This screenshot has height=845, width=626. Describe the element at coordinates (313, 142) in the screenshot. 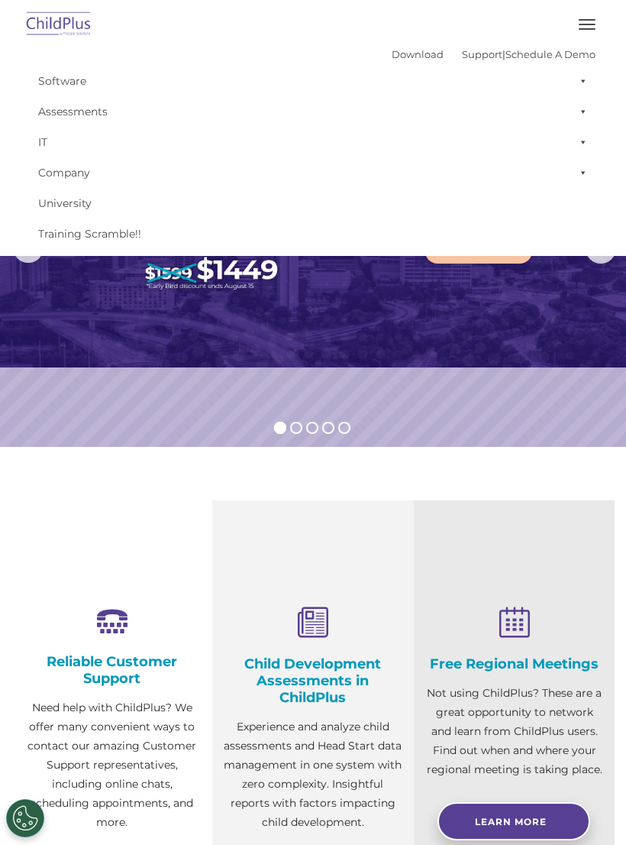

I see `a: IT` at that location.